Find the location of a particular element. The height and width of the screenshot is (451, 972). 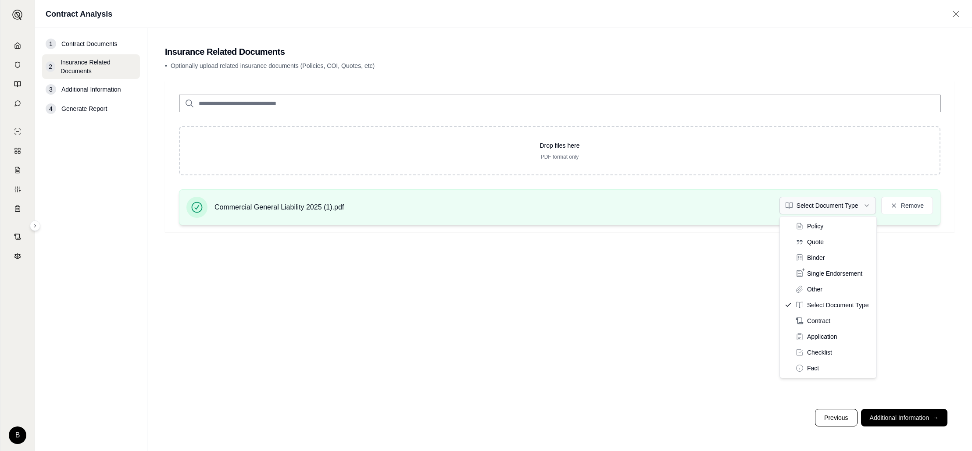

span: Checklist is located at coordinates (820, 353).